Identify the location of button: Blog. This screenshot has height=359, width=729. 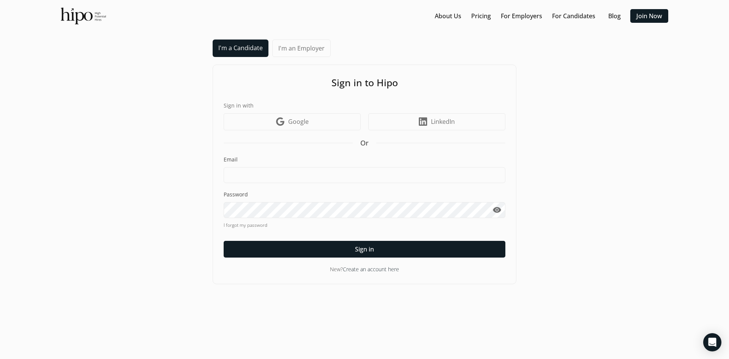
(614, 16).